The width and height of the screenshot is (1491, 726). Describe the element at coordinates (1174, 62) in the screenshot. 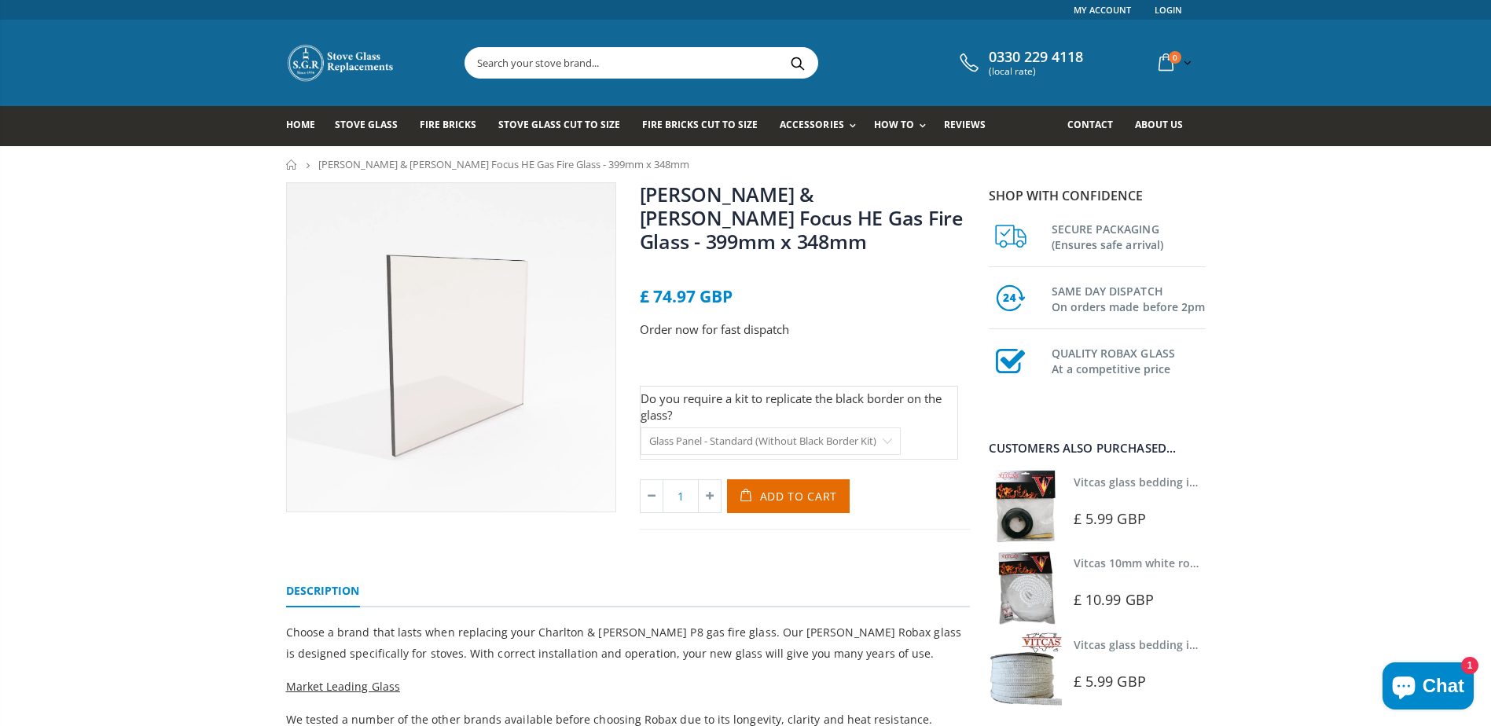

I see `a: 0` at that location.